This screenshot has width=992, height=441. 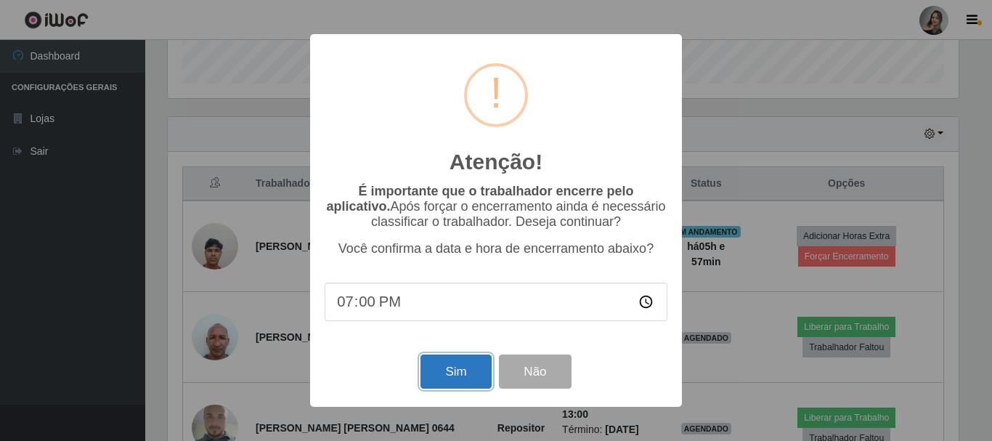 I want to click on p: Após forçar o encerramento ainda é necessário classificar o trabalhador. Deseja continuar?, so click(x=496, y=206).